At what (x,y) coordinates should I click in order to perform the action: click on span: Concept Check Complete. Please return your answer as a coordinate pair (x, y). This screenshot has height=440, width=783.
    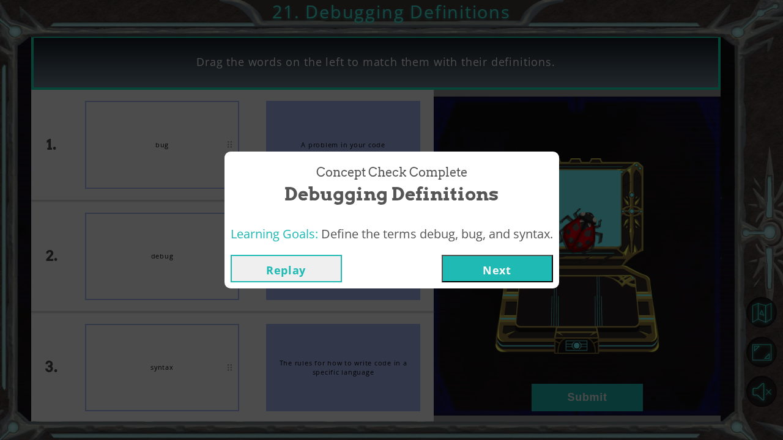
    Looking at the image, I should click on (391, 172).